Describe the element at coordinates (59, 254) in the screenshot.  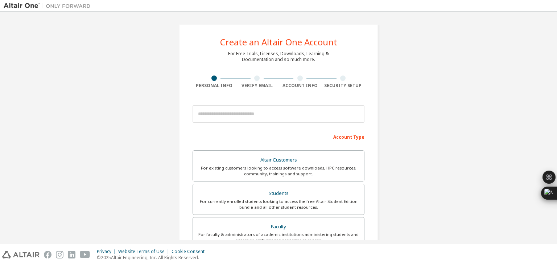
I see `img: instagram.svg` at that location.